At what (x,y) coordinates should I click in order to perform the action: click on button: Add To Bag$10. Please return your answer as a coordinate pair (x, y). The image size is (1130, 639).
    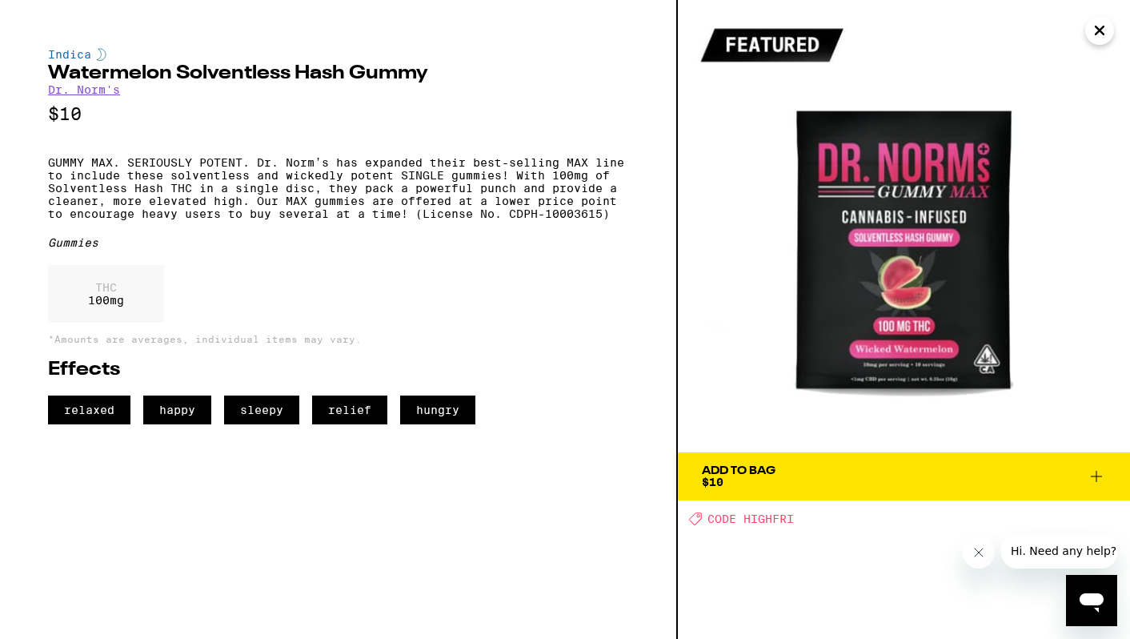
    Looking at the image, I should click on (904, 476).